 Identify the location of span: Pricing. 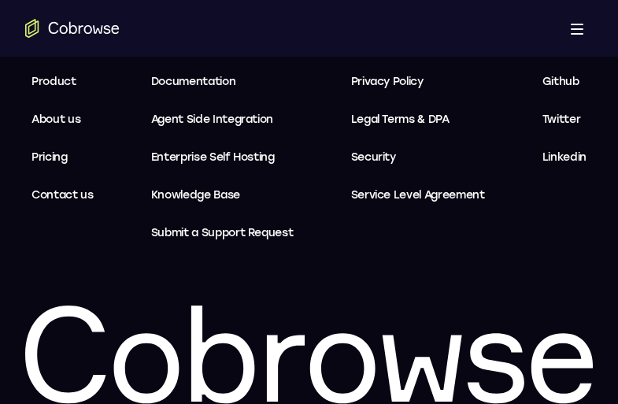
(50, 157).